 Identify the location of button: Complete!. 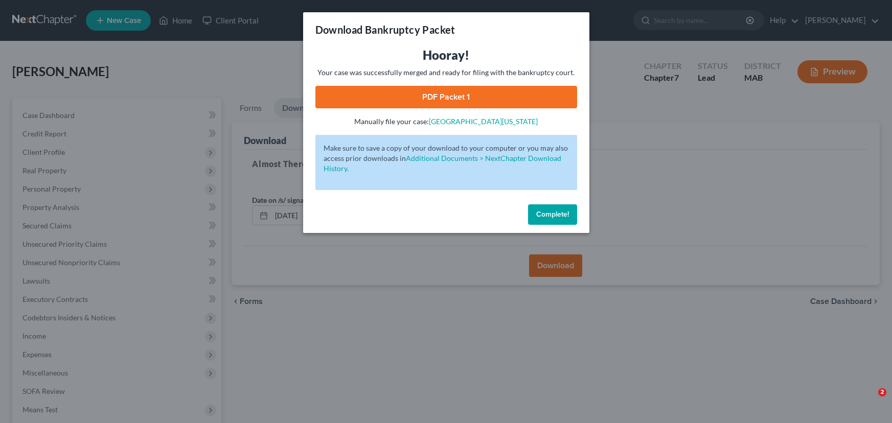
(553, 215).